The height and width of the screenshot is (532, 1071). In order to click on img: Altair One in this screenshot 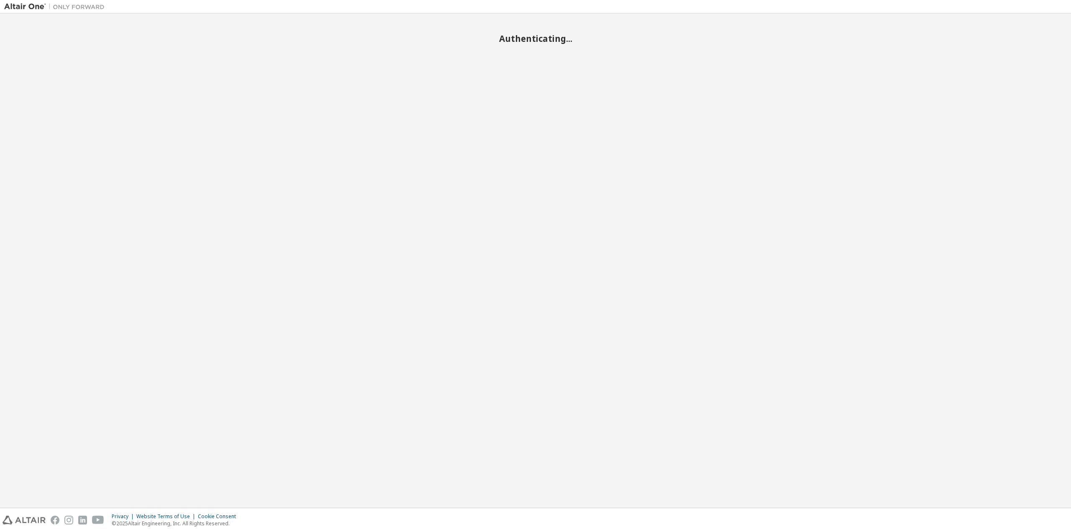, I will do `click(56, 7)`.